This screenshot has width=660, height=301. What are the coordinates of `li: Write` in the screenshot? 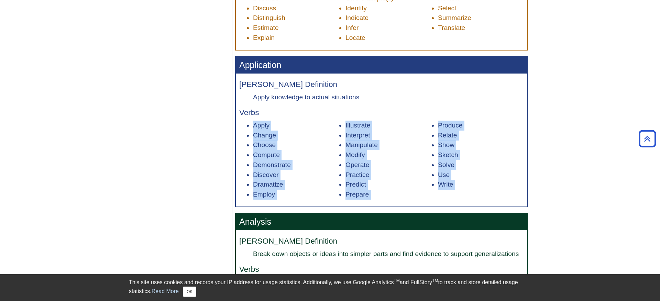 It's located at (481, 185).